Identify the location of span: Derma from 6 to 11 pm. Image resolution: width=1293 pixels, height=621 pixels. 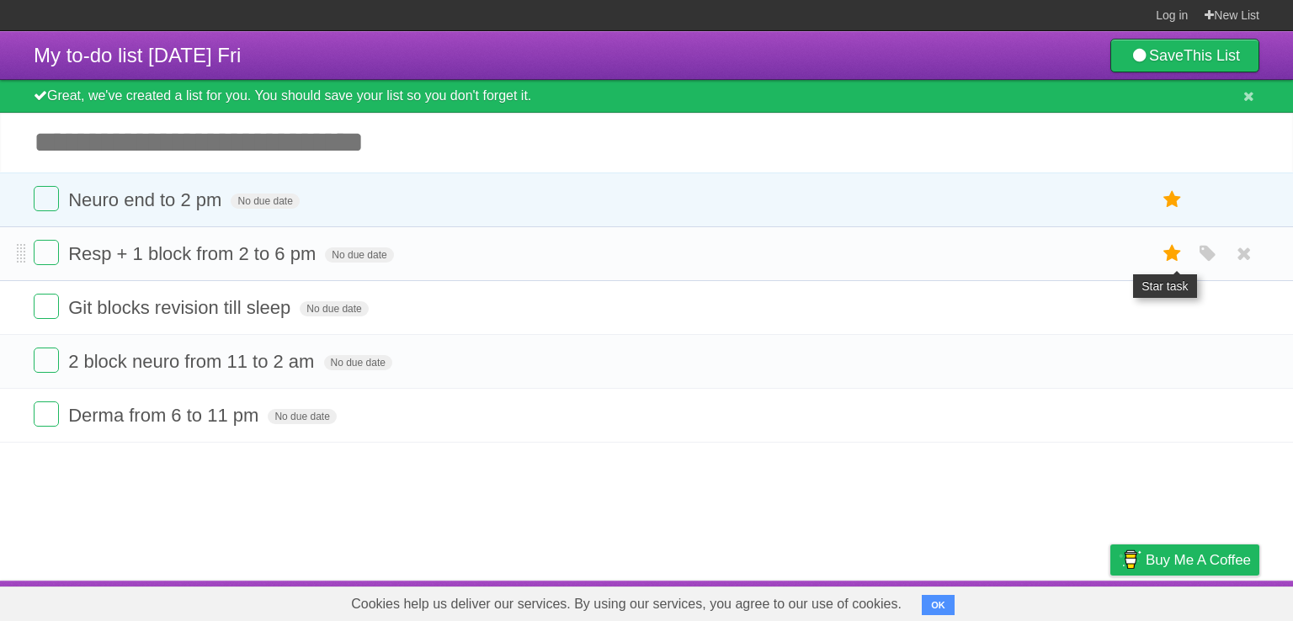
(165, 415).